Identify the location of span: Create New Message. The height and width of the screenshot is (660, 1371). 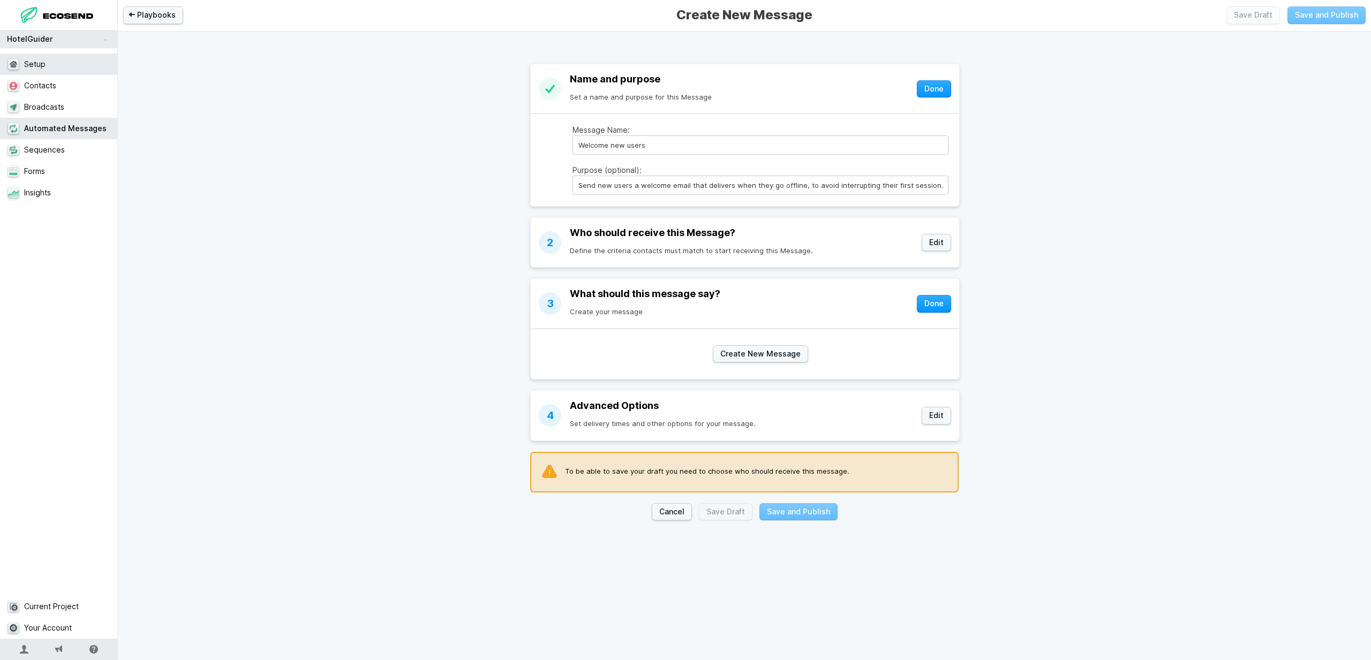
(744, 15).